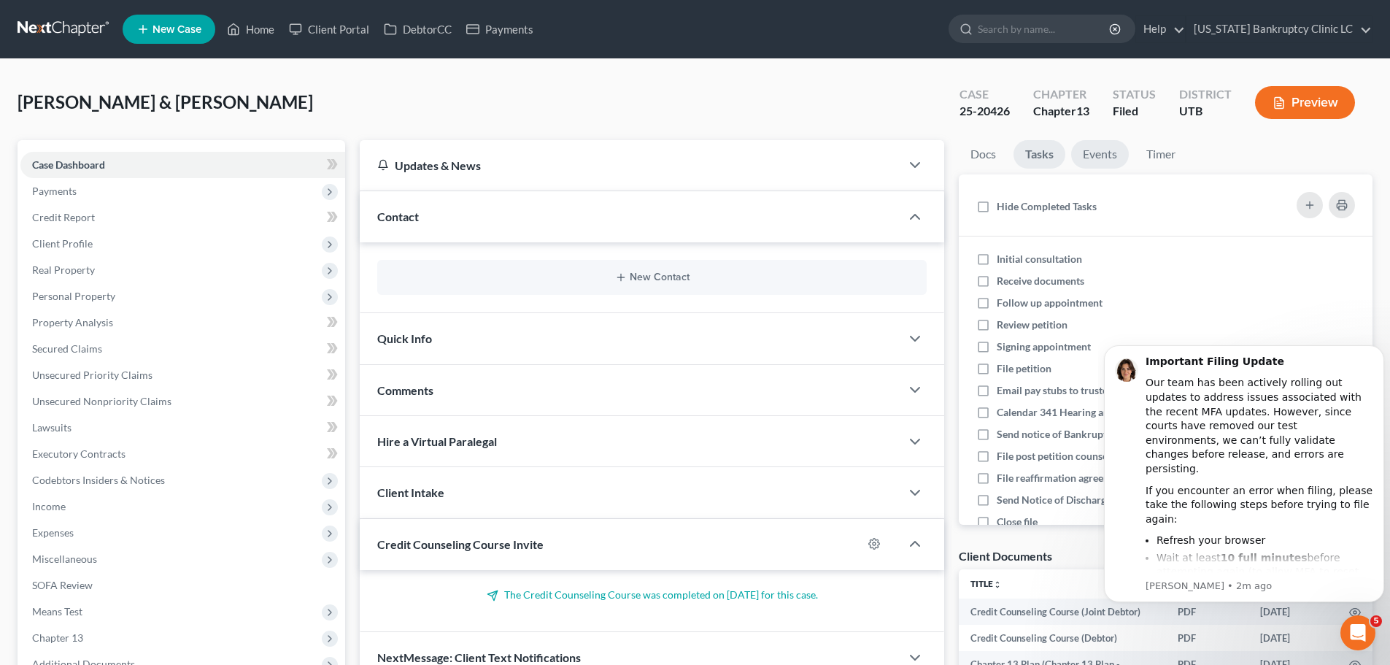 The height and width of the screenshot is (665, 1390). Describe the element at coordinates (1376, 621) in the screenshot. I see `span: 5` at that location.